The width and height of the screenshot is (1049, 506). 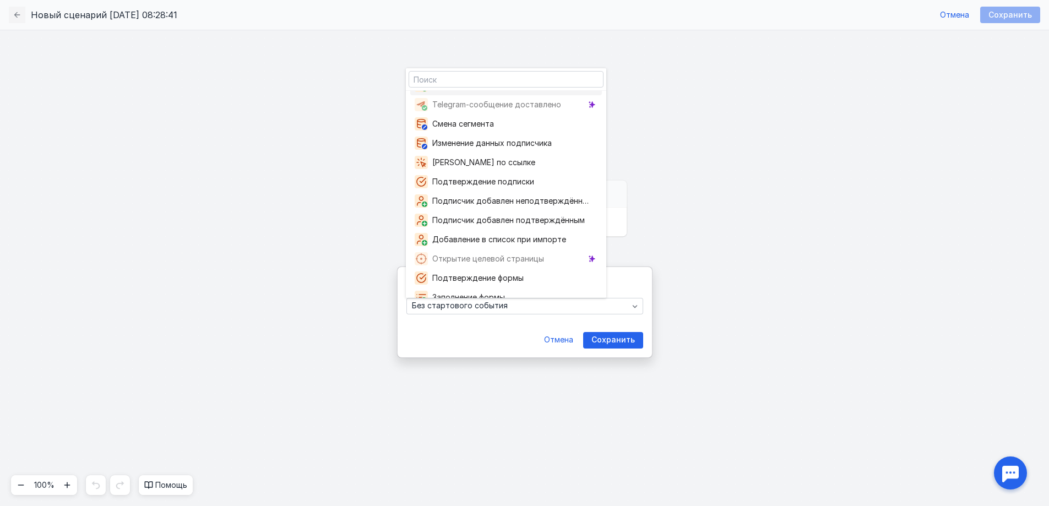 What do you see at coordinates (171, 485) in the screenshot?
I see `span: Помощь` at bounding box center [171, 485].